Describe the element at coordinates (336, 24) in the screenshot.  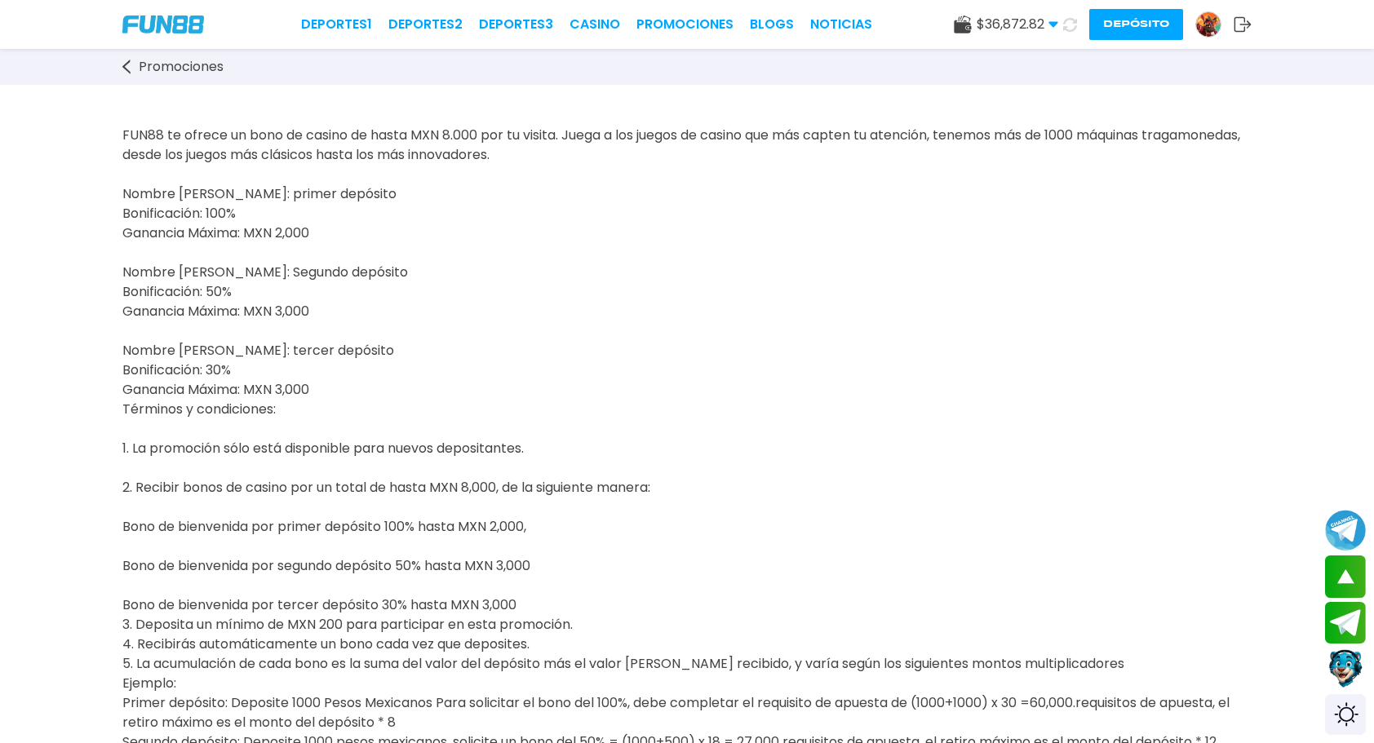
I see `a: Deportes1` at that location.